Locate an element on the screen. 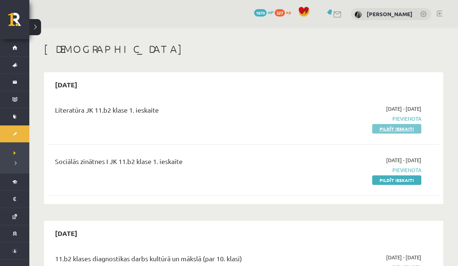 Image resolution: width=458 pixels, height=266 pixels. span: xp is located at coordinates (288, 12).